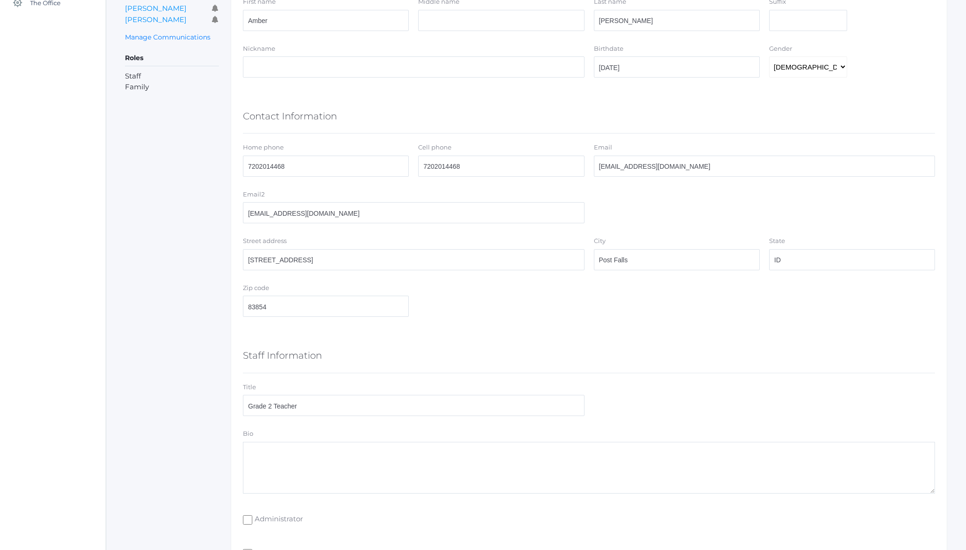  Describe the element at coordinates (600, 241) in the screenshot. I see `label: City` at that location.